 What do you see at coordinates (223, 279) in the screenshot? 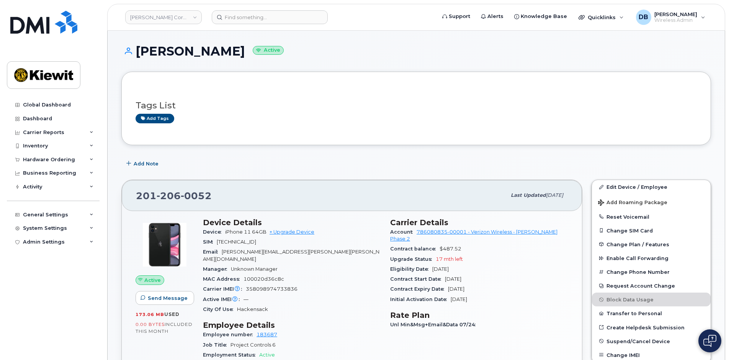
I see `span: MAC Address` at bounding box center [223, 279].